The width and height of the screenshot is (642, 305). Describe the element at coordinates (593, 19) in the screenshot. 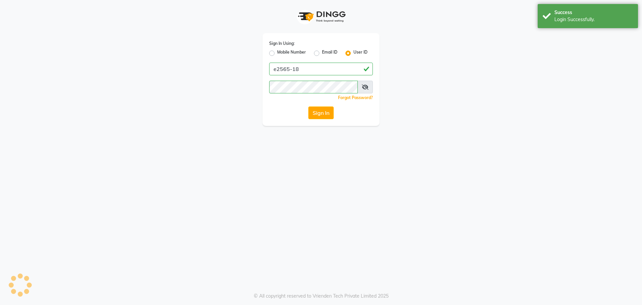

I see `div: Login Successfully.` at that location.